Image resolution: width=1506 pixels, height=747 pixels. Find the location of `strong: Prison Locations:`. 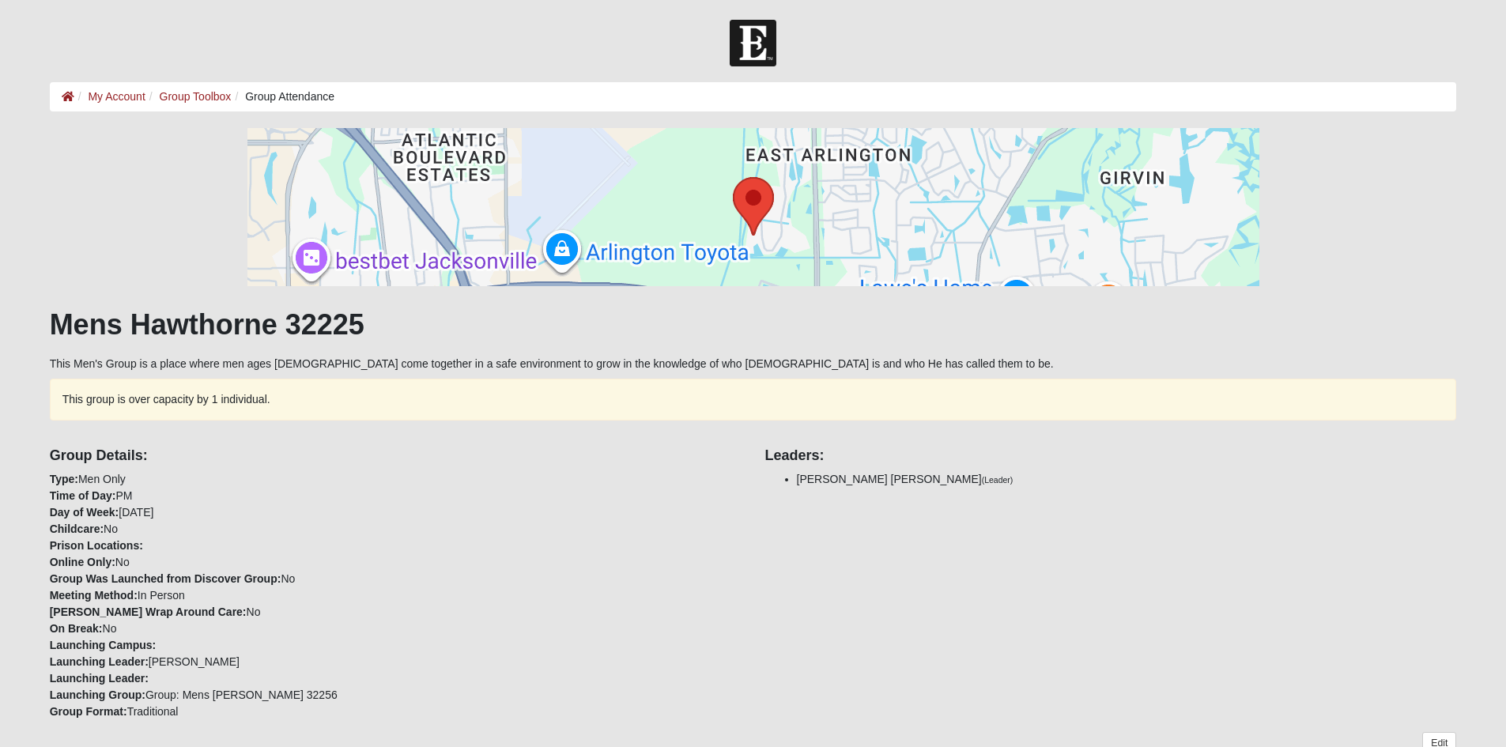

strong: Prison Locations: is located at coordinates (96, 546).